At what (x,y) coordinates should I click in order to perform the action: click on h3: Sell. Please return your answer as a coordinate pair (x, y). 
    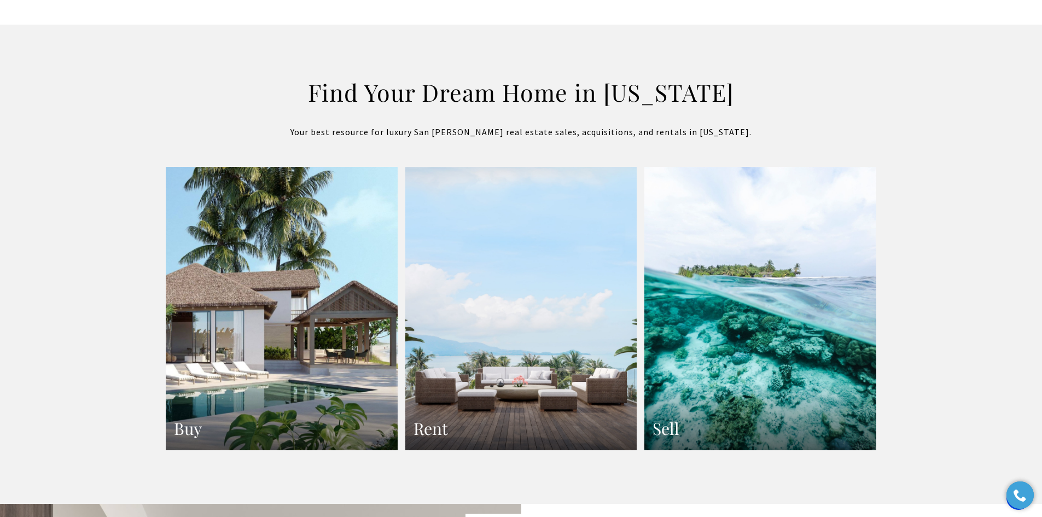
    Looking at the image, I should click on (761, 428).